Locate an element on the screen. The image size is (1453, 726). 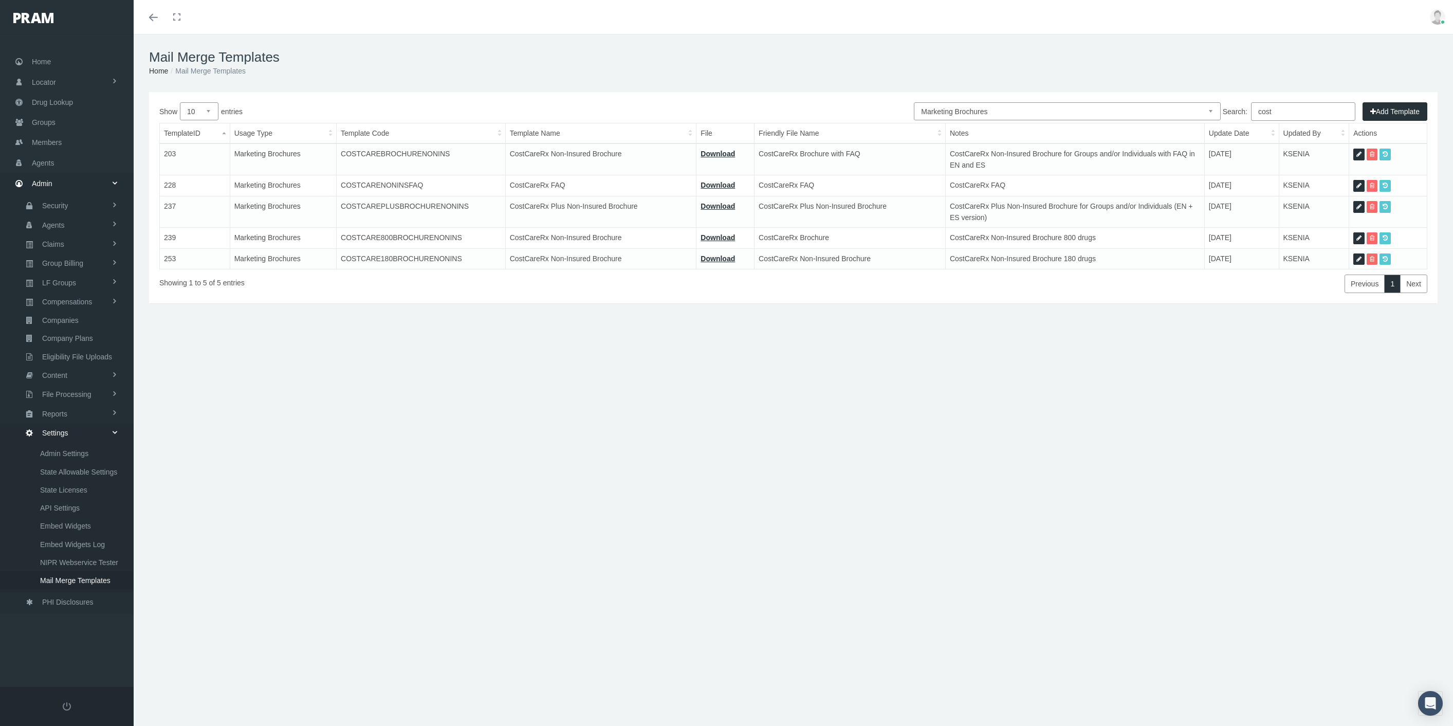
span: Admin Settings is located at coordinates (64, 453).